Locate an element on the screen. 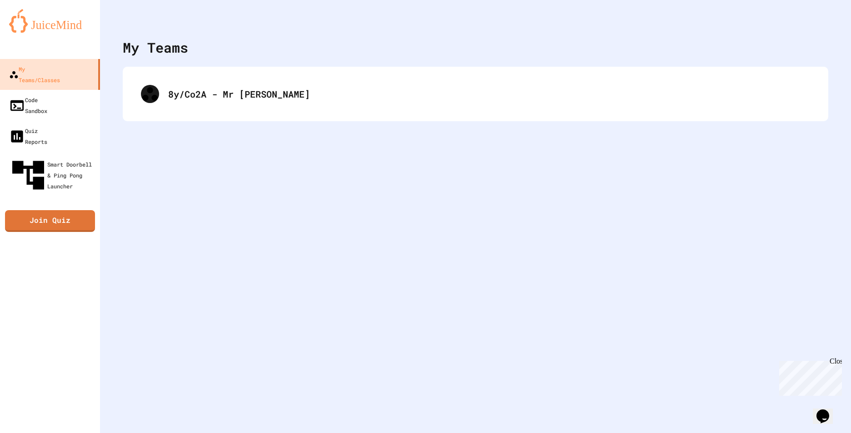 Image resolution: width=851 pixels, height=433 pixels. div: Quiz Reports is located at coordinates (28, 136).